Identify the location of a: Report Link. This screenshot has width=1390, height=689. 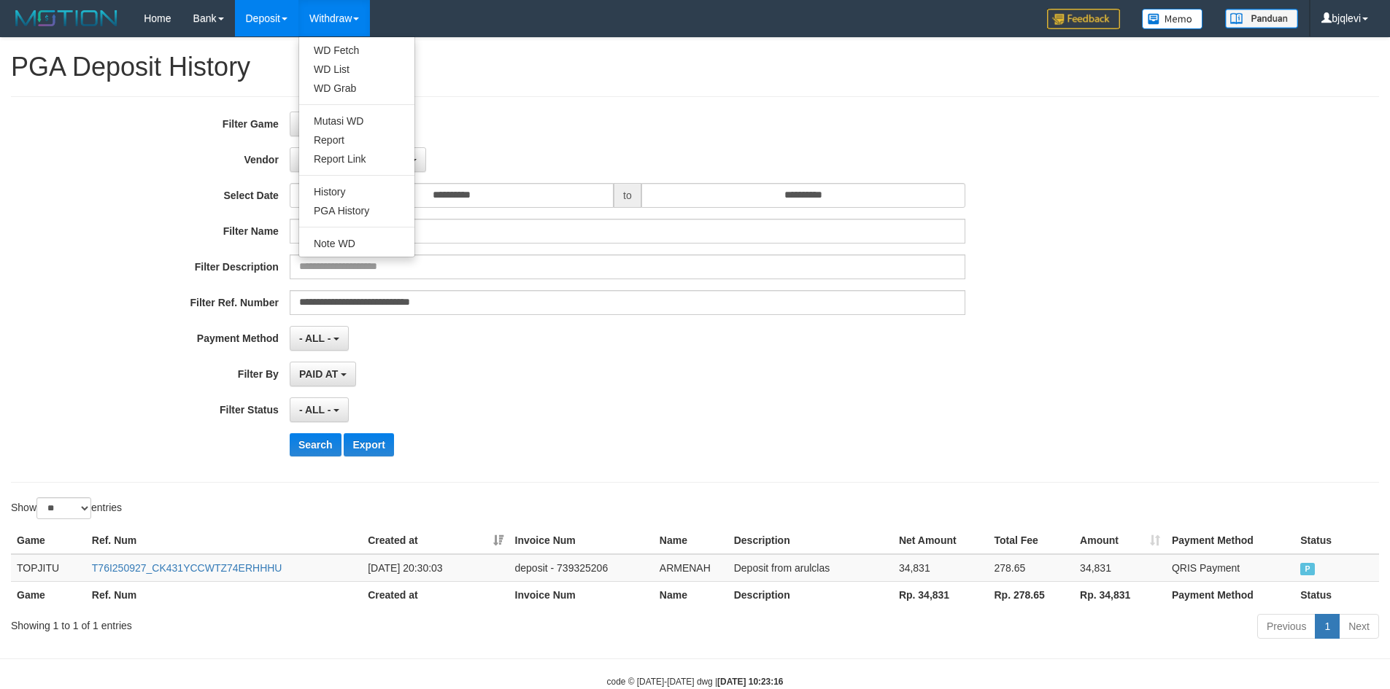
(357, 159).